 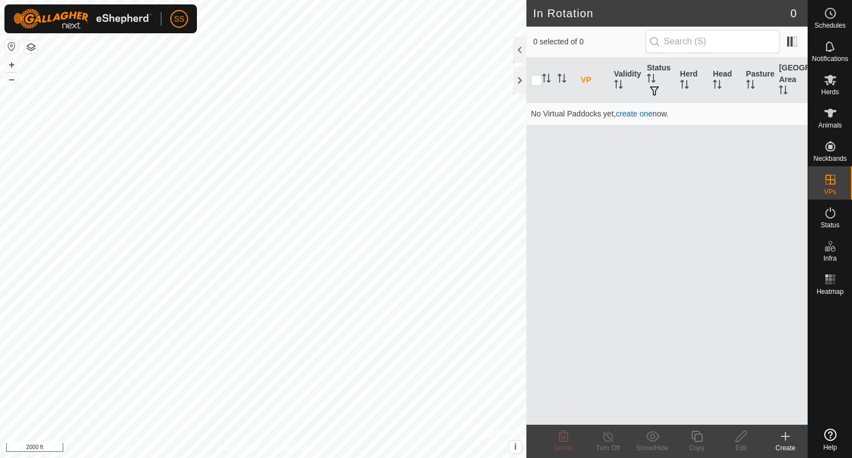 What do you see at coordinates (589, 42) in the screenshot?
I see `span: 0 selected of 0` at bounding box center [589, 42].